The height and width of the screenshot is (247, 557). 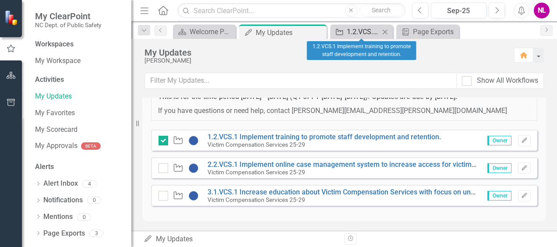 I want to click on div: Show All Workflows, so click(x=507, y=81).